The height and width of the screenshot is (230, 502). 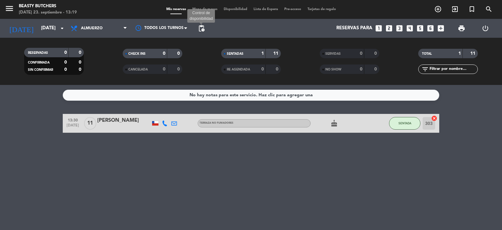 I want to click on i: exit_to_app, so click(x=455, y=9).